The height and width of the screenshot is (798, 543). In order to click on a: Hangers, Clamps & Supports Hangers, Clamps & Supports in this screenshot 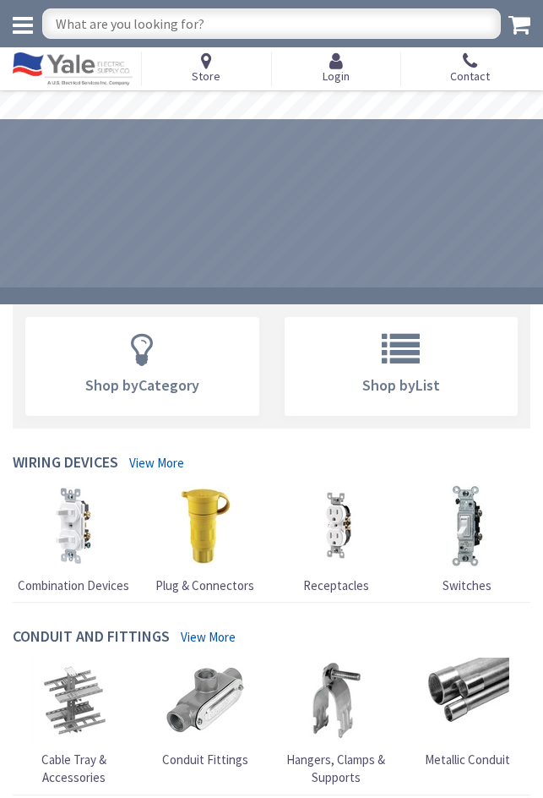, I will do `click(336, 722)`.